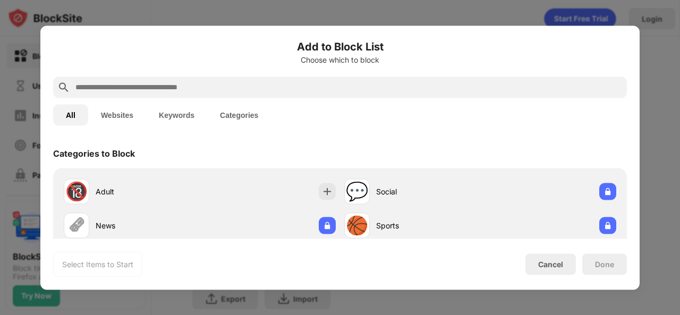 This screenshot has height=315, width=680. What do you see at coordinates (605, 264) in the screenshot?
I see `div: Done` at bounding box center [605, 264].